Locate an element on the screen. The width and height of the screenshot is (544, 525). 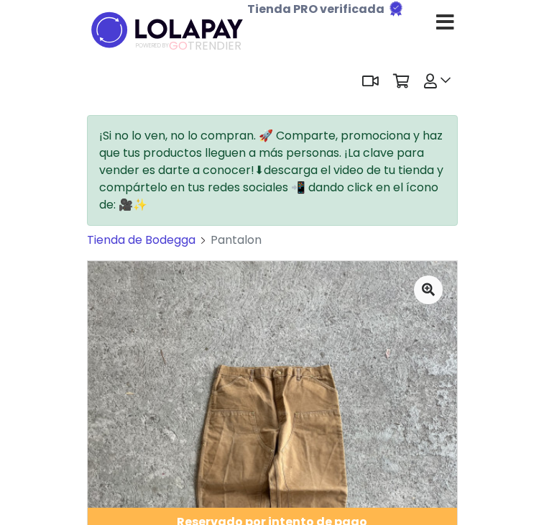
img: logo is located at coordinates (167, 29).